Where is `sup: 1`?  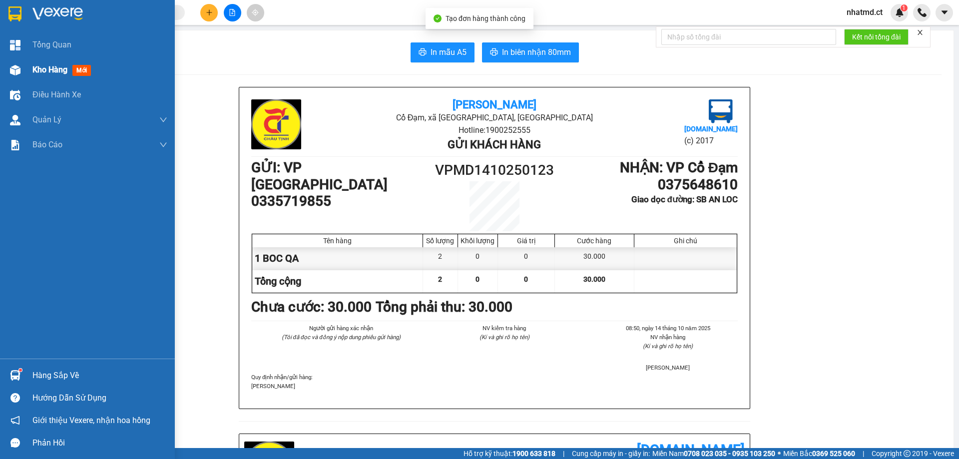 sup: 1 is located at coordinates (904, 8).